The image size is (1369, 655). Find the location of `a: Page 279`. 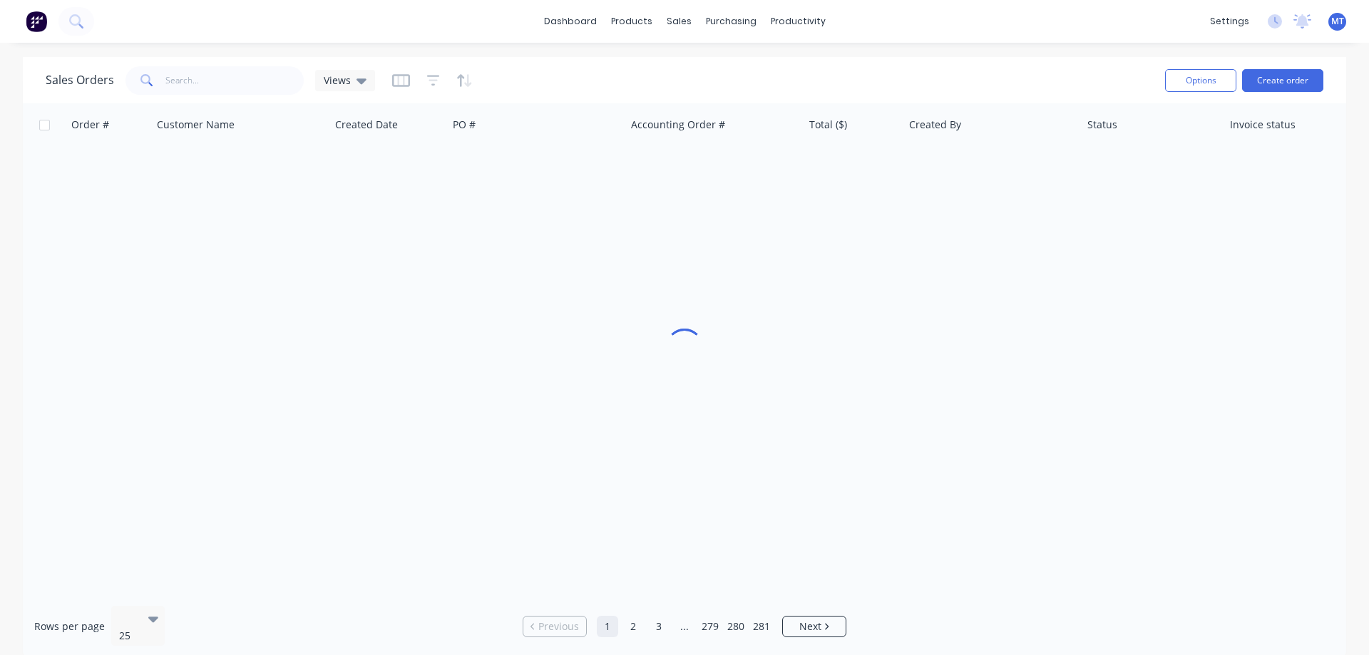

a: Page 279 is located at coordinates (710, 627).